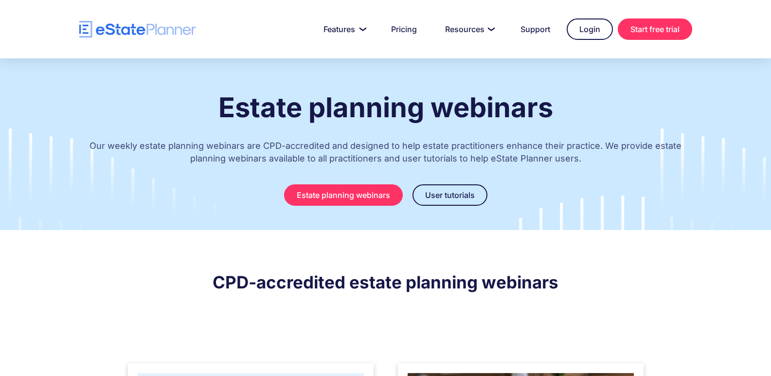 This screenshot has height=376, width=771. What do you see at coordinates (535, 29) in the screenshot?
I see `a: Support` at bounding box center [535, 29].